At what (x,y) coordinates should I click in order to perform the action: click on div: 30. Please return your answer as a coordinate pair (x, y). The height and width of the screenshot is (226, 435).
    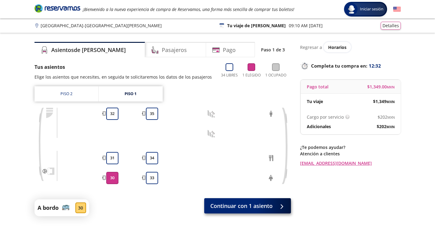
    Looking at the image, I should click on (81, 207).